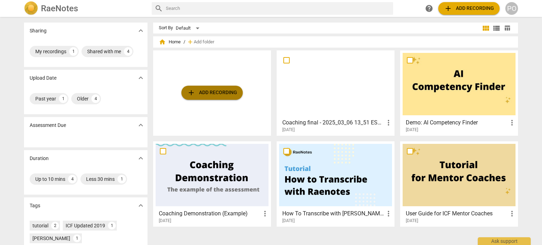  Describe the element at coordinates (39, 159) in the screenshot. I see `p: Duration` at that location.